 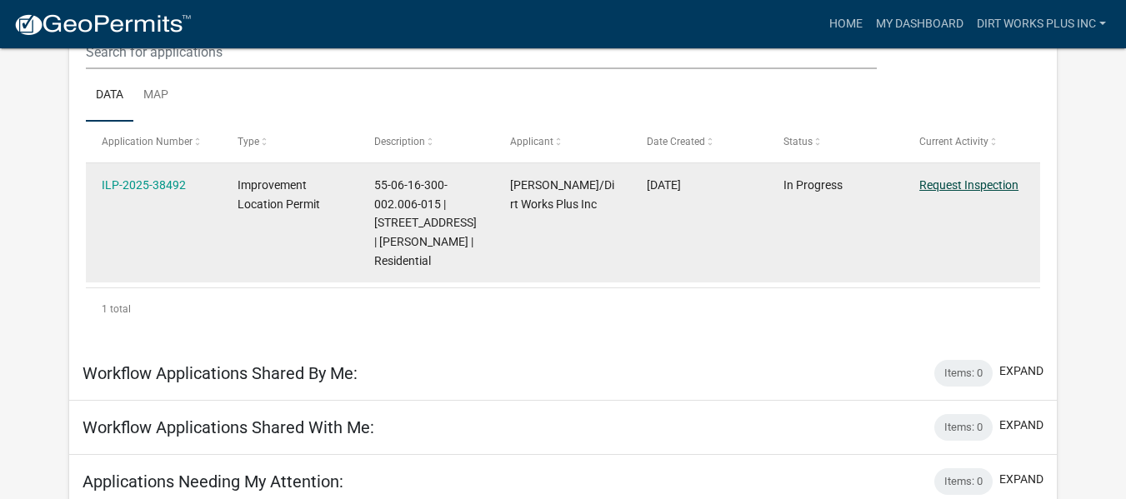 What do you see at coordinates (835, 142) in the screenshot?
I see `datatable-header-cell: Status` at bounding box center [835, 142].